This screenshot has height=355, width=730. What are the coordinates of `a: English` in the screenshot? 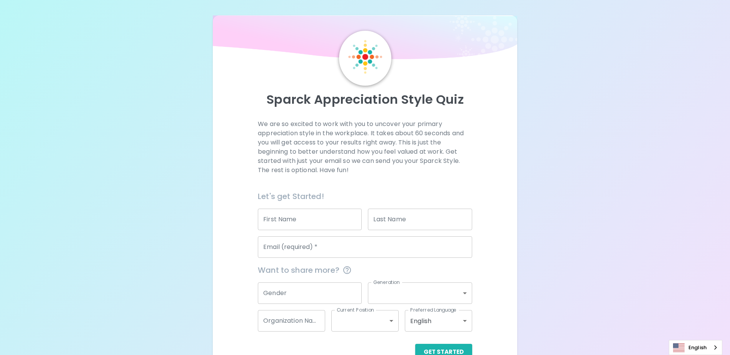 It's located at (695, 348).